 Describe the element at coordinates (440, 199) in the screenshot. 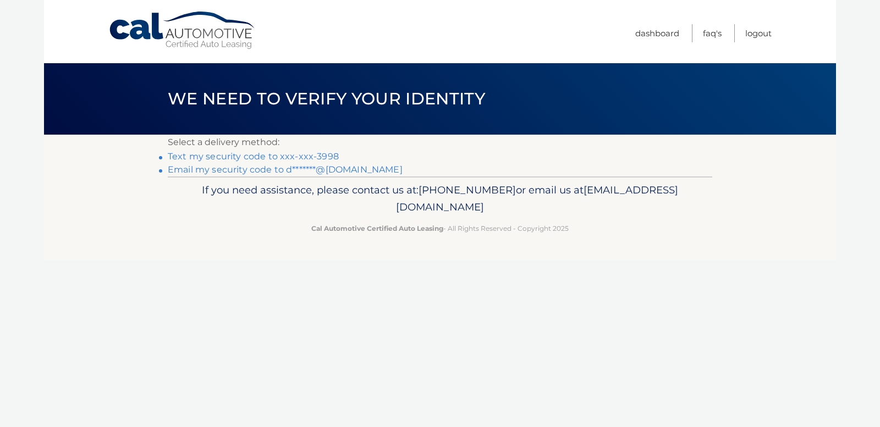

I see `p: If you need assistance, please contact us at: or email us at` at that location.